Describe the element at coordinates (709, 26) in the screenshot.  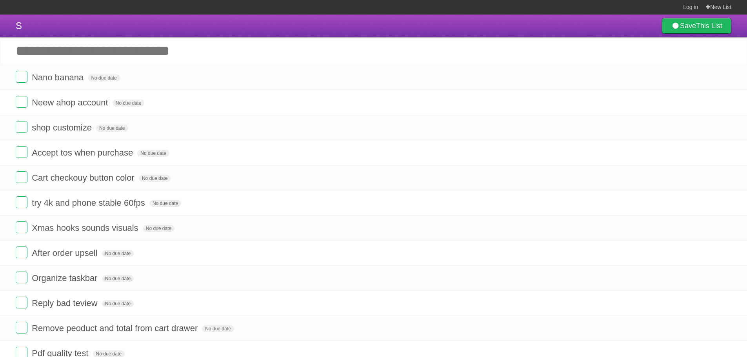
I see `b: This List` at that location.